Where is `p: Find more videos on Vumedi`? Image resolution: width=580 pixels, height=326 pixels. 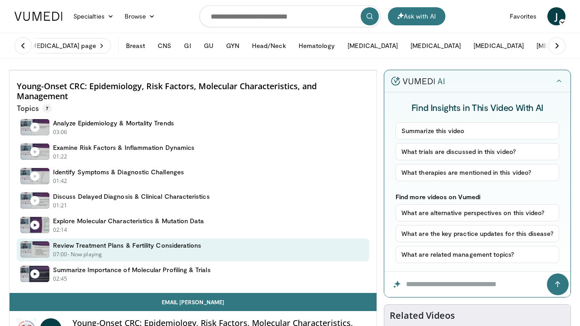
p: Find more videos on Vumedi is located at coordinates (477, 197).